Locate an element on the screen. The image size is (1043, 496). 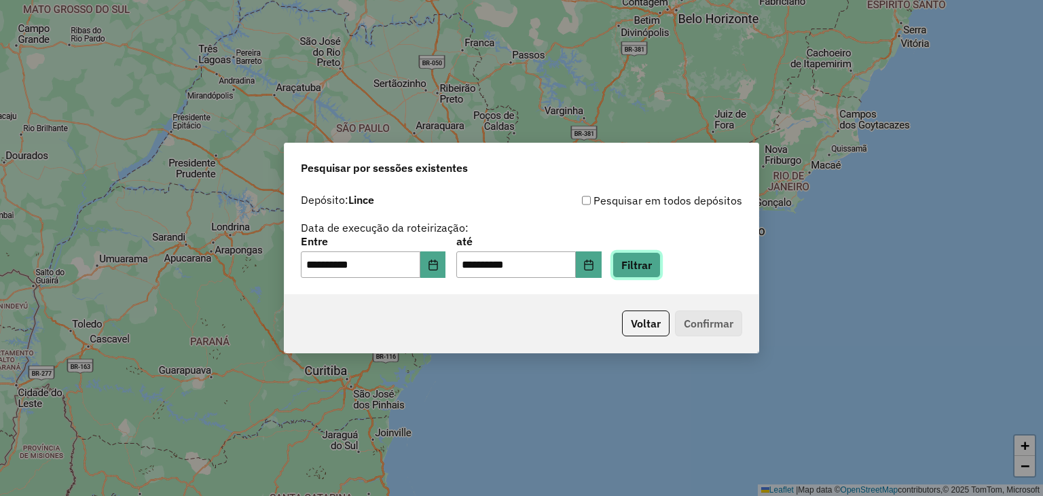
label: Entre is located at coordinates (373, 241).